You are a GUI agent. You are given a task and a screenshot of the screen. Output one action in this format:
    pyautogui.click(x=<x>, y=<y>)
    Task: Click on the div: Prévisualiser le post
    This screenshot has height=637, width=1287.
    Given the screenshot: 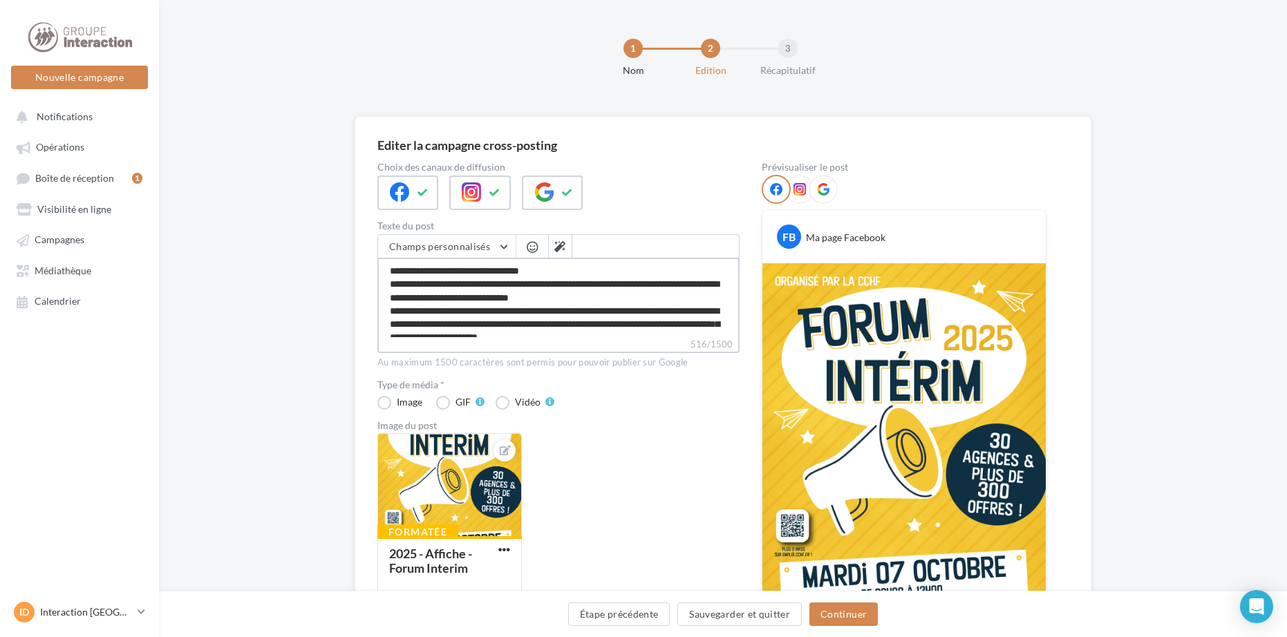 What is the action you would take?
    pyautogui.click(x=904, y=167)
    